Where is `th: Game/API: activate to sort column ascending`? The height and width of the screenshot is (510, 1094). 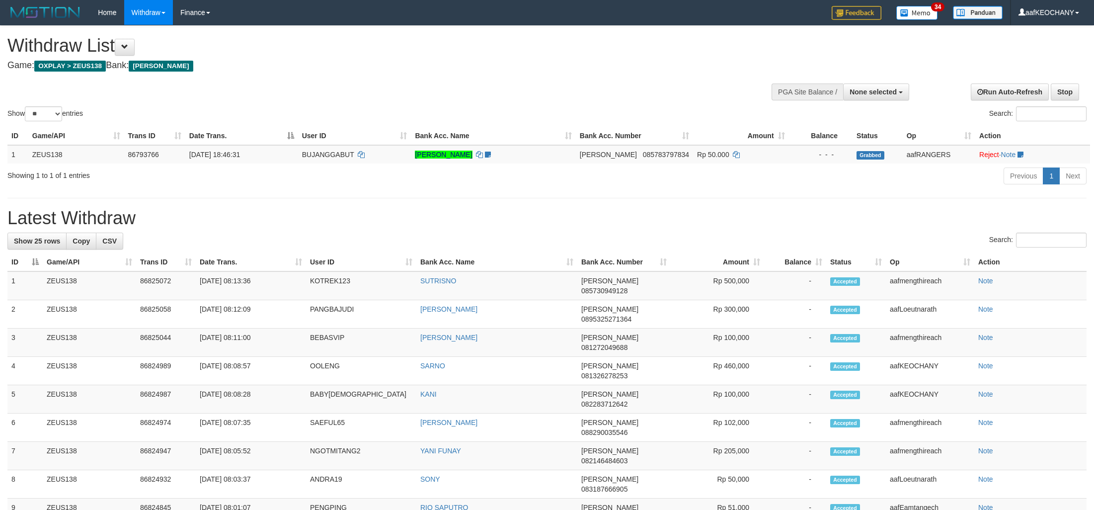 th: Game/API: activate to sort column ascending is located at coordinates (89, 262).